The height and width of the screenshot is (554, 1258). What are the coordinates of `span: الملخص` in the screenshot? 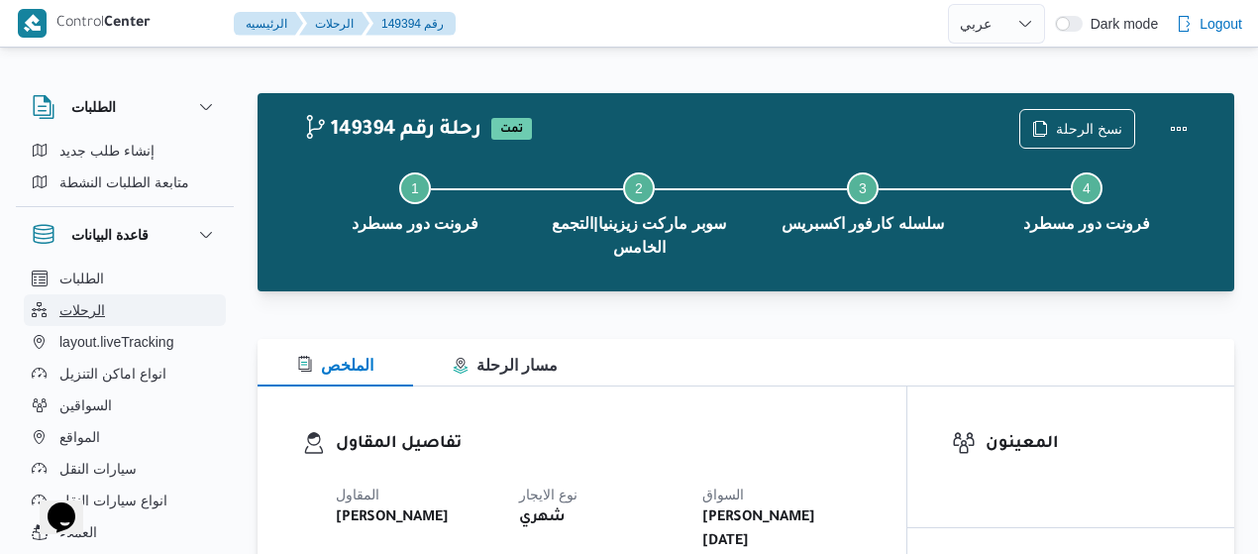 It's located at (335, 365).